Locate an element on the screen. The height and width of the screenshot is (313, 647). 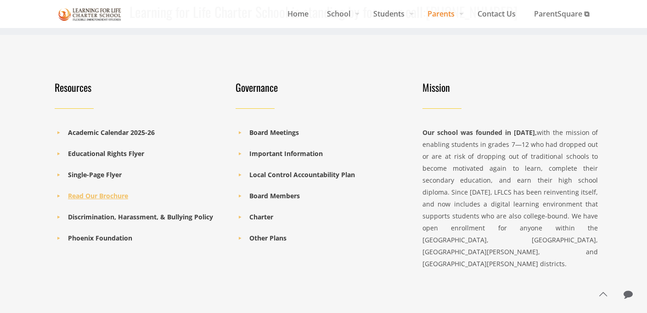
b: Board Members is located at coordinates (275, 196).